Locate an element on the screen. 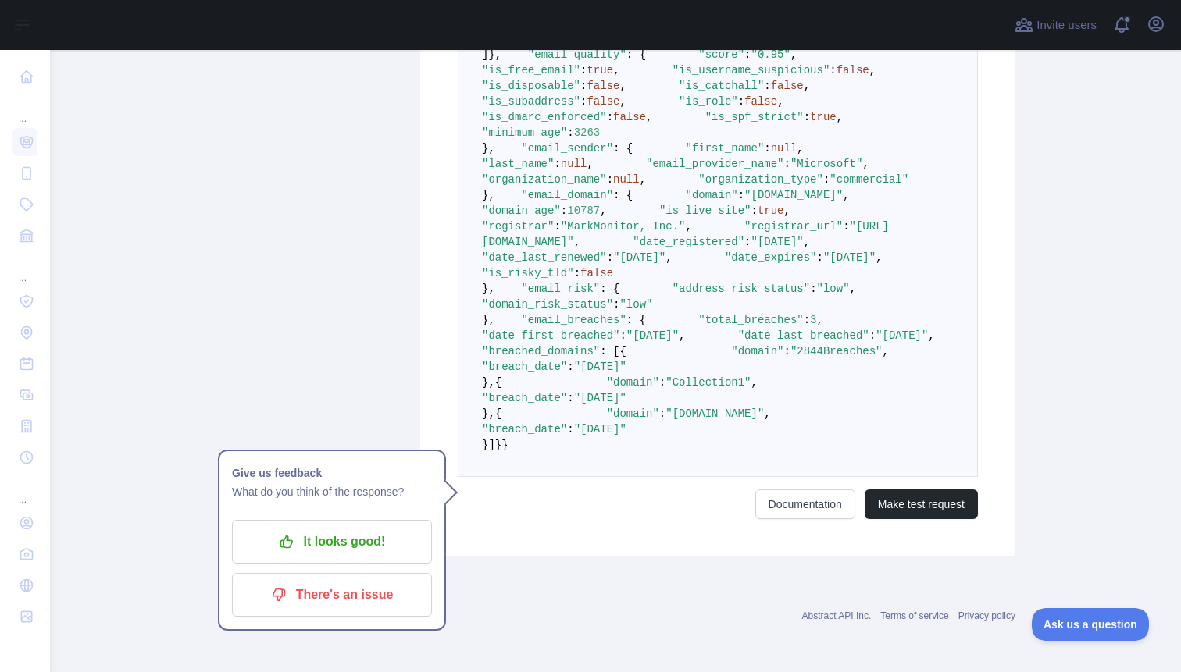  a: Abstract API Inc. is located at coordinates (836, 616).